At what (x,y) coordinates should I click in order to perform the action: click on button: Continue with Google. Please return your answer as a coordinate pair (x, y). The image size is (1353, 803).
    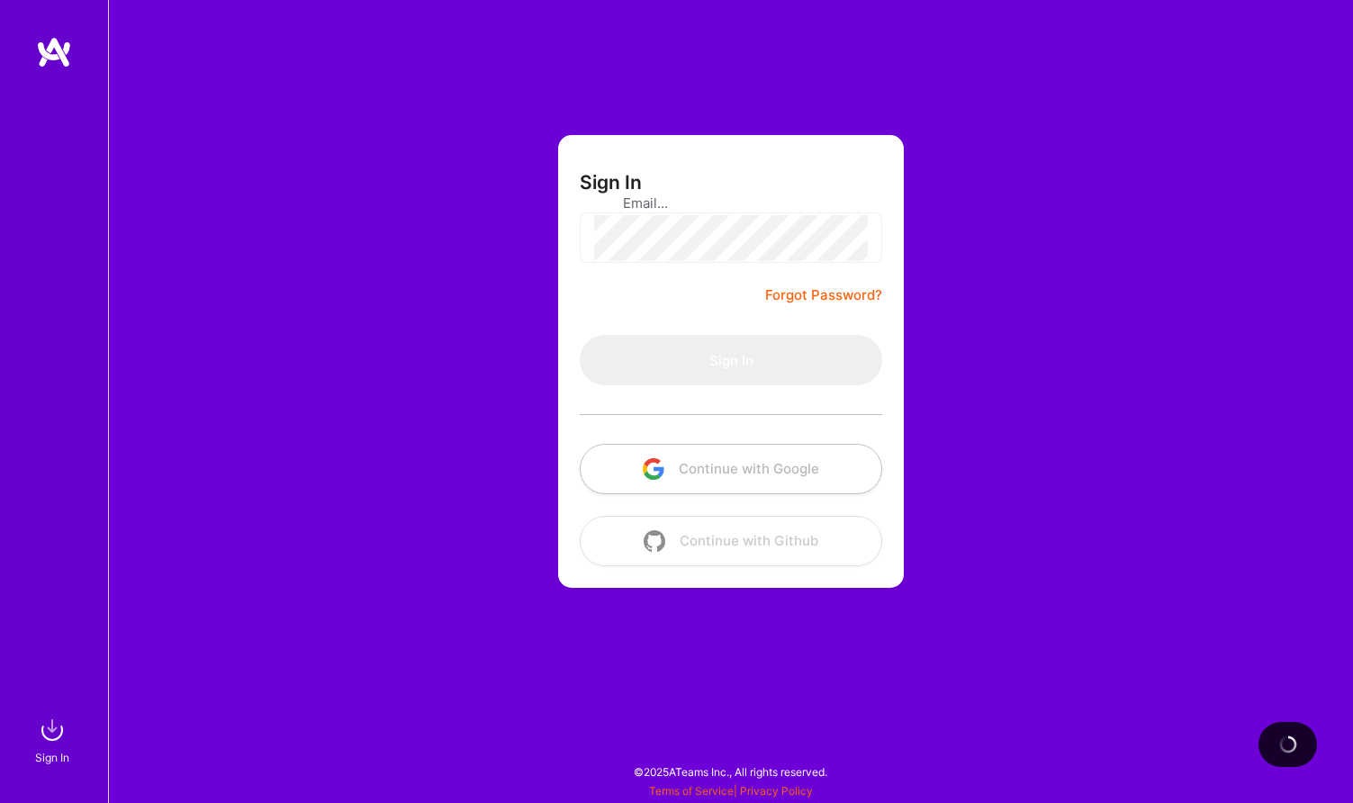
    Looking at the image, I should click on (731, 469).